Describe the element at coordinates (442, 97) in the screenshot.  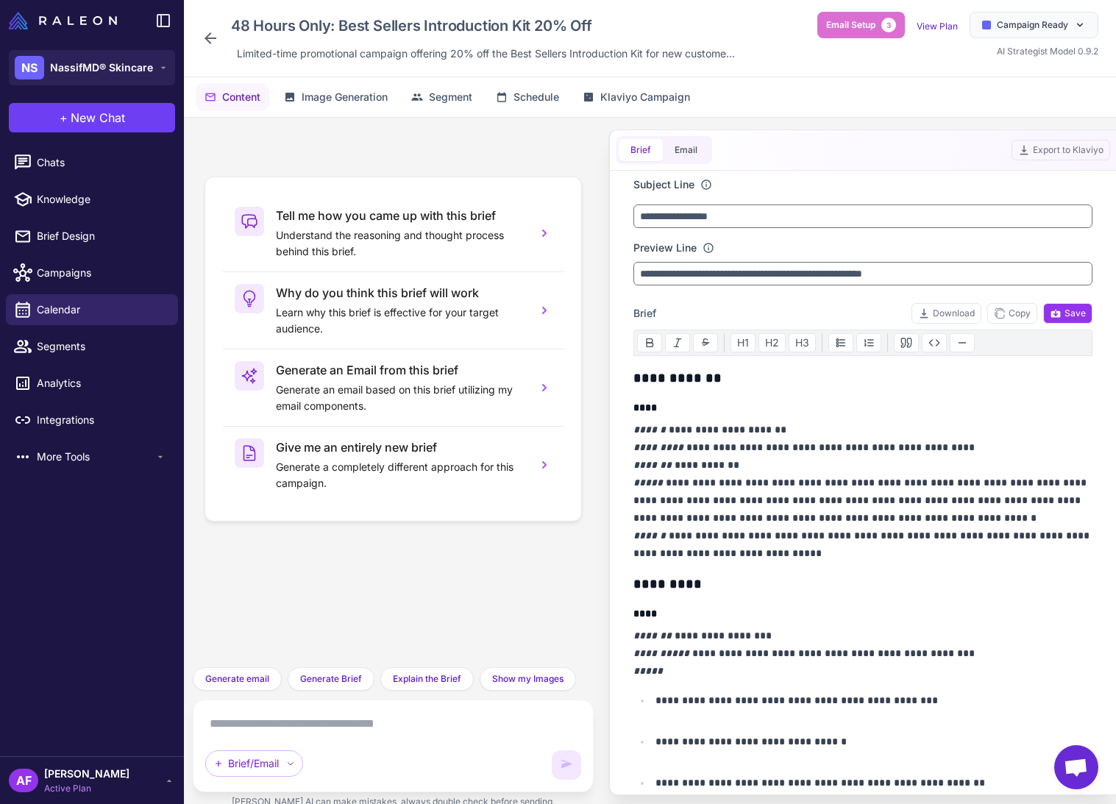
I see `button: Segment` at that location.